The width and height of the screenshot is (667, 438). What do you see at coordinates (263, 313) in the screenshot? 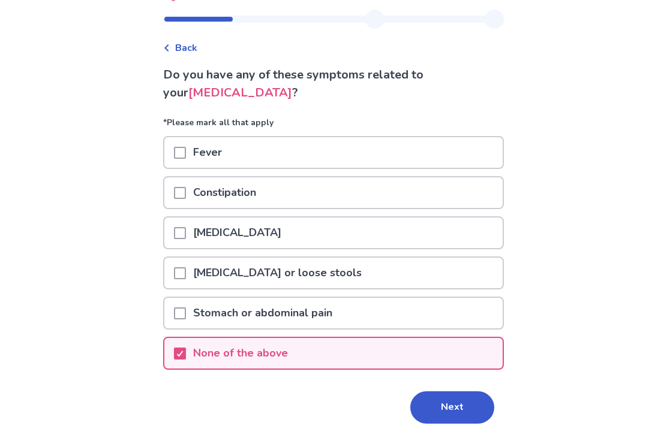
I see `p: Stomach or abdominal pain` at bounding box center [263, 313].